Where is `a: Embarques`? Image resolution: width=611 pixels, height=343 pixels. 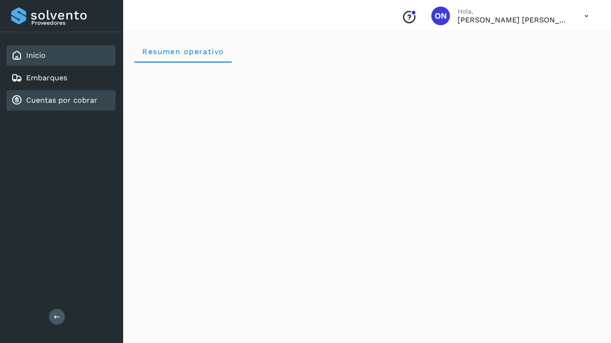
a: Embarques is located at coordinates (47, 77).